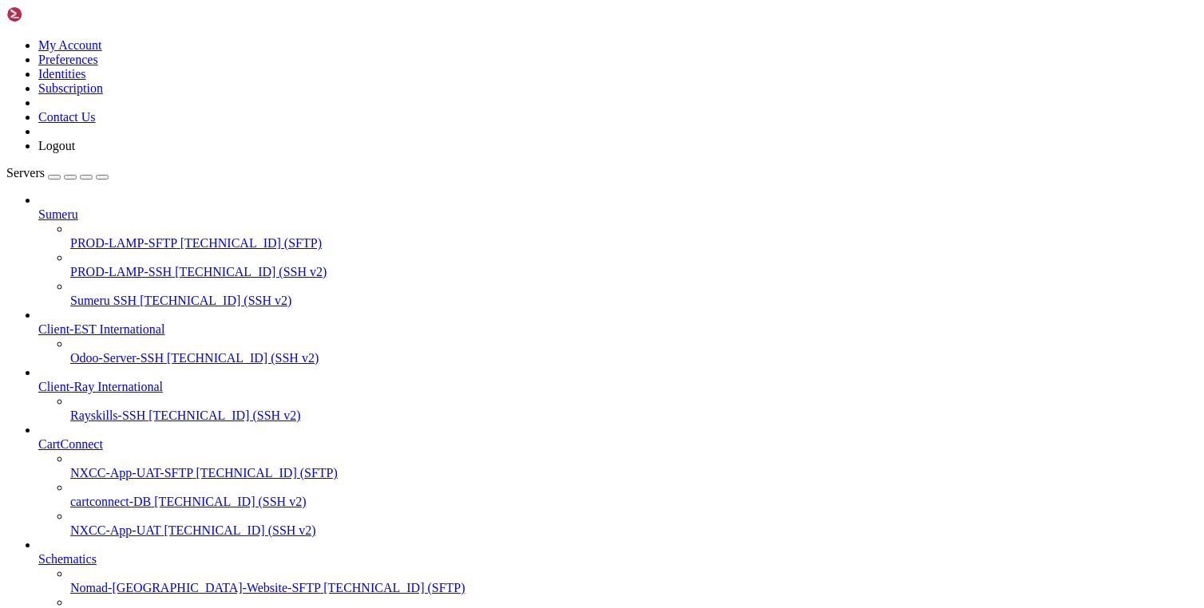 The height and width of the screenshot is (608, 1204). Describe the element at coordinates (110, 501) in the screenshot. I see `span: cartconnect-DB` at that location.